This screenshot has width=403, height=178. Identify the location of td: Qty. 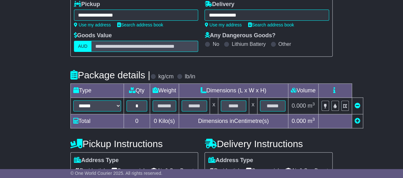
(137, 91).